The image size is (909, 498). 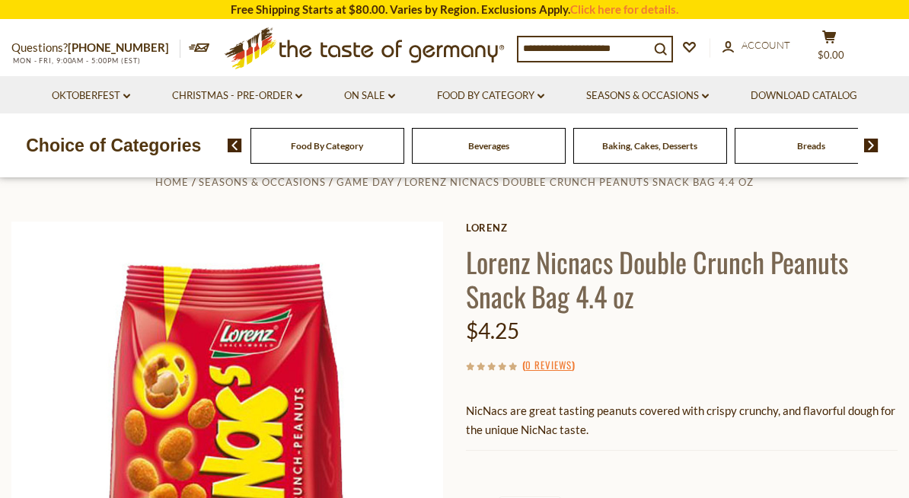 I want to click on a: Home, so click(x=172, y=182).